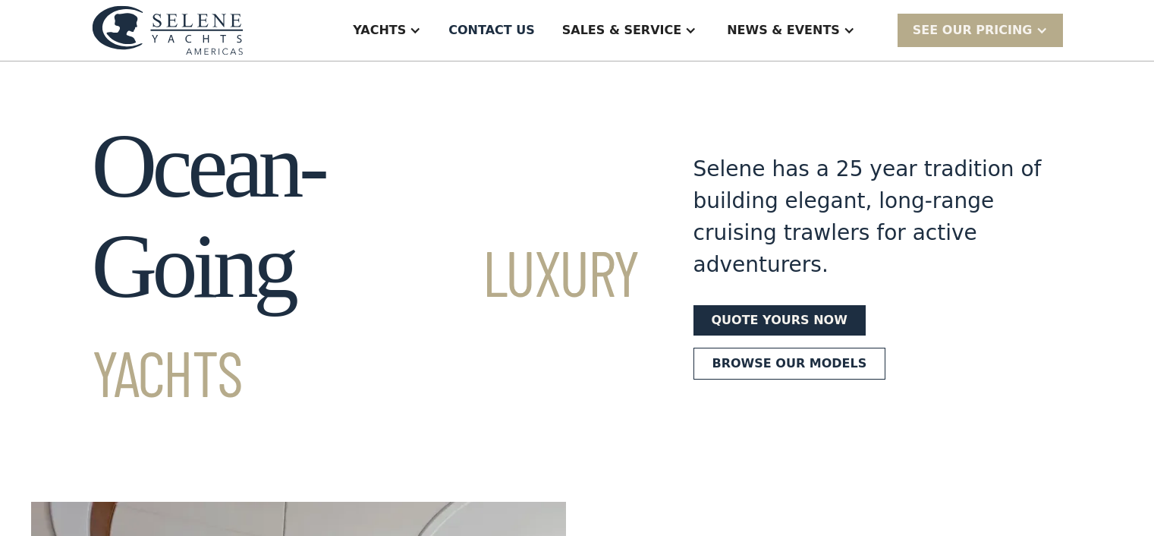  What do you see at coordinates (868, 217) in the screenshot?
I see `div: Selene has a 25 year tradition of building elegant, long-range cruising trawlers for active adven...` at bounding box center [868, 217].